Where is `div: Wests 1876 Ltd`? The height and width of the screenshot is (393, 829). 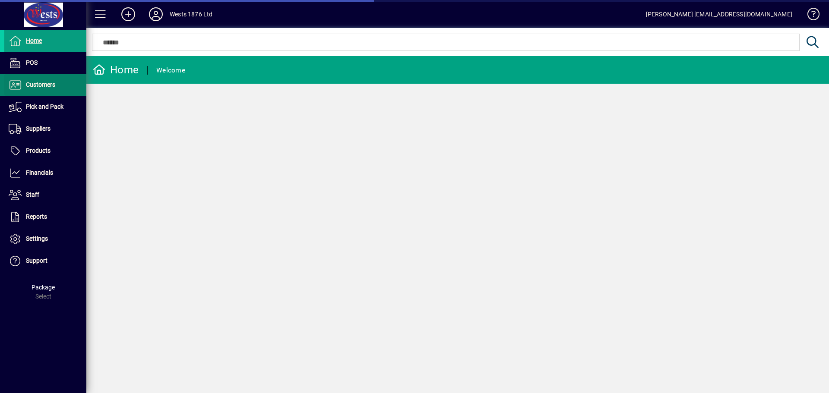
div: Wests 1876 Ltd is located at coordinates (191, 14).